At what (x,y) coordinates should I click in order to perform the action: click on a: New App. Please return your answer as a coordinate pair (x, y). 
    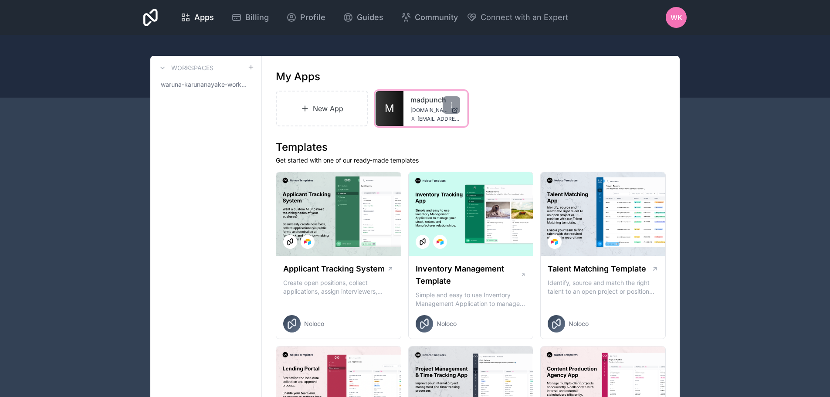
    Looking at the image, I should click on (322, 108).